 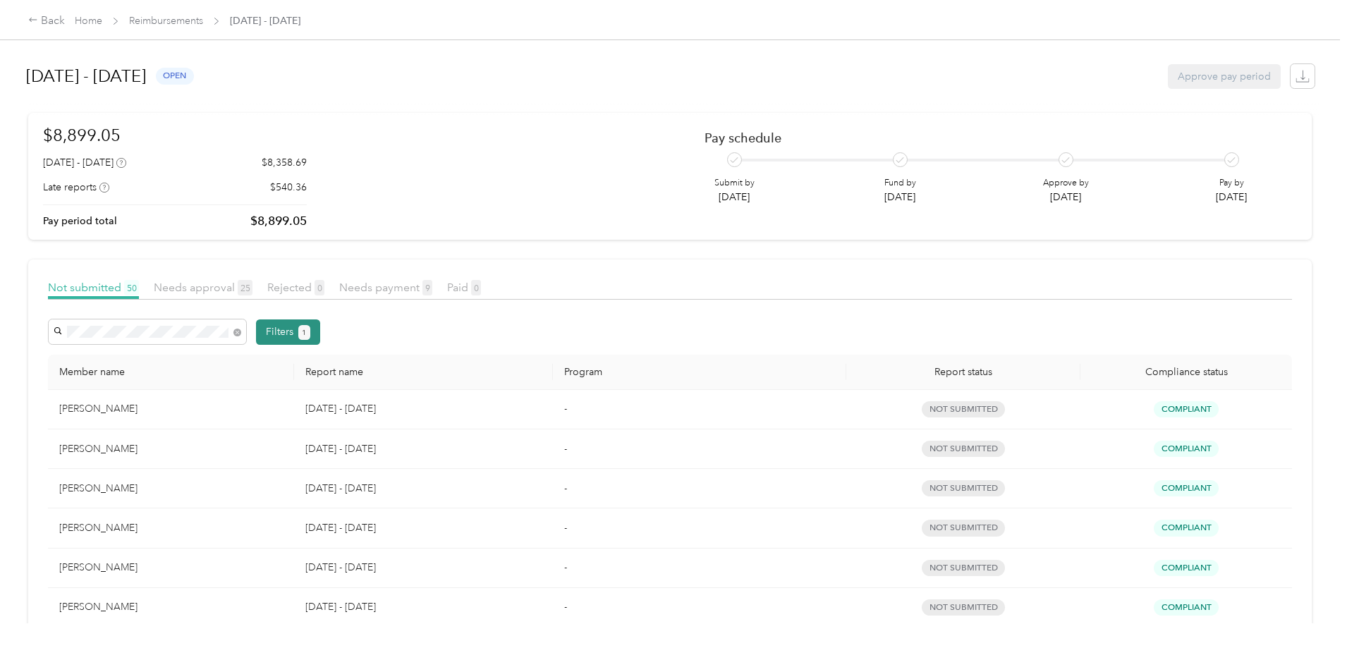 I want to click on p: Fund by, so click(x=900, y=183).